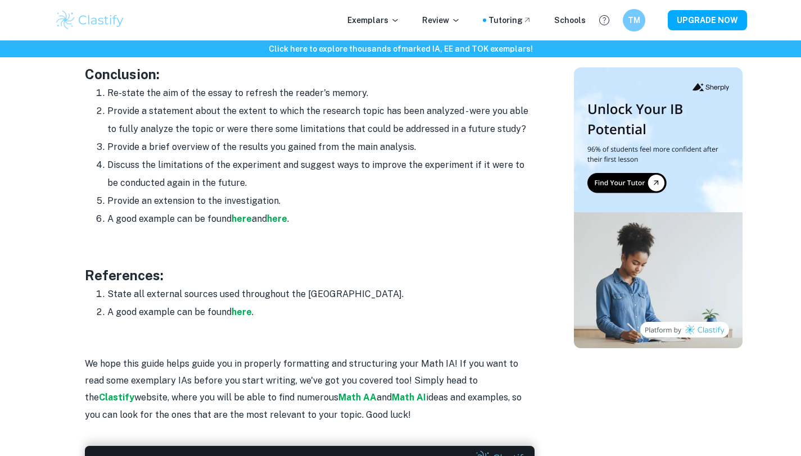  I want to click on button: Help and Feedback, so click(604, 20).